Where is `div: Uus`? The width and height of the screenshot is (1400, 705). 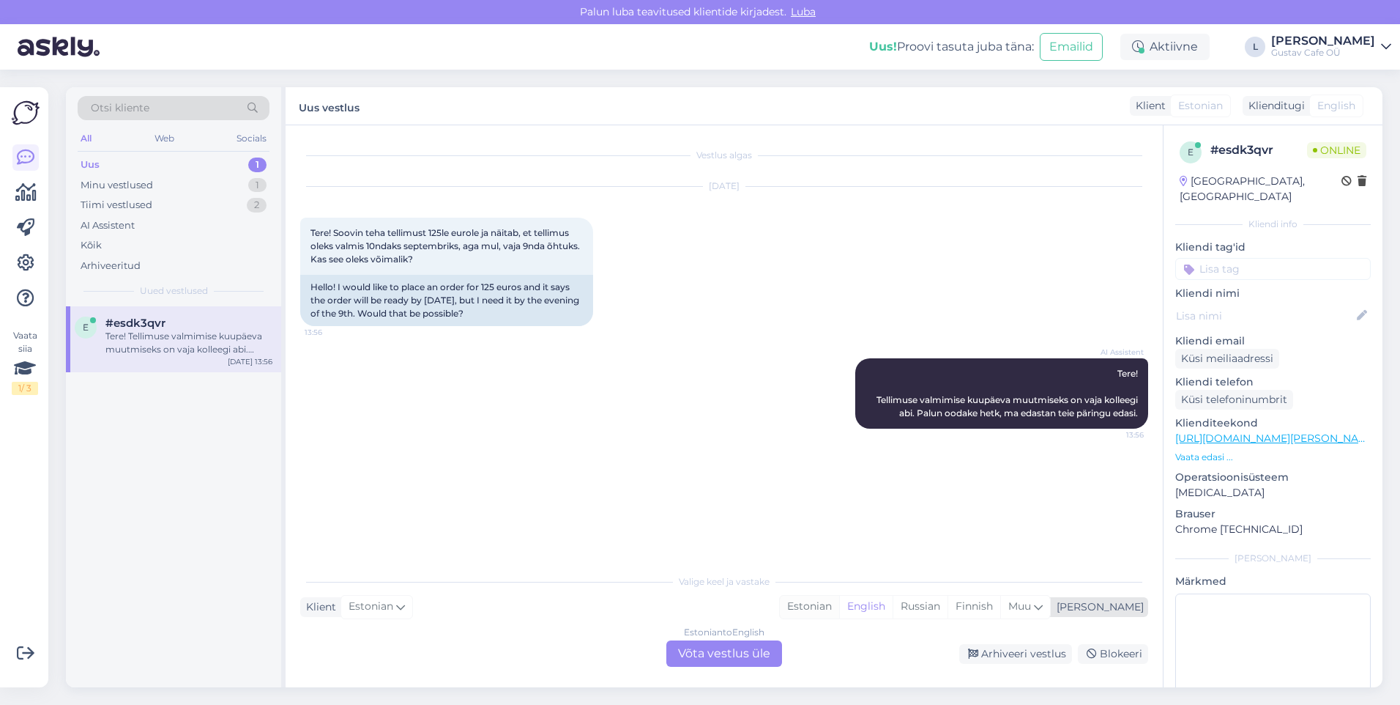
div: Uus is located at coordinates (90, 165).